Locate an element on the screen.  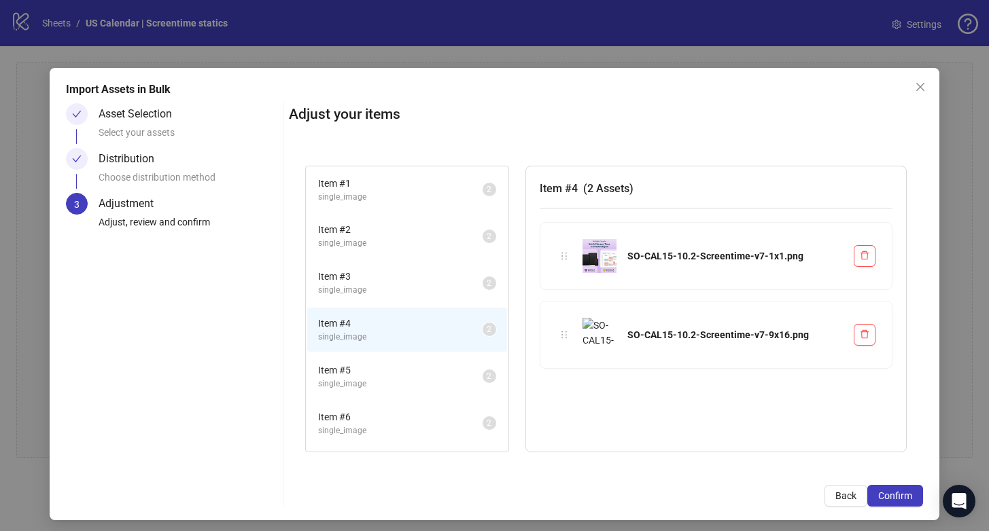
img: SO-CAL15-10.2-Screentime-v7-9x16.png is located at coordinates (599, 335).